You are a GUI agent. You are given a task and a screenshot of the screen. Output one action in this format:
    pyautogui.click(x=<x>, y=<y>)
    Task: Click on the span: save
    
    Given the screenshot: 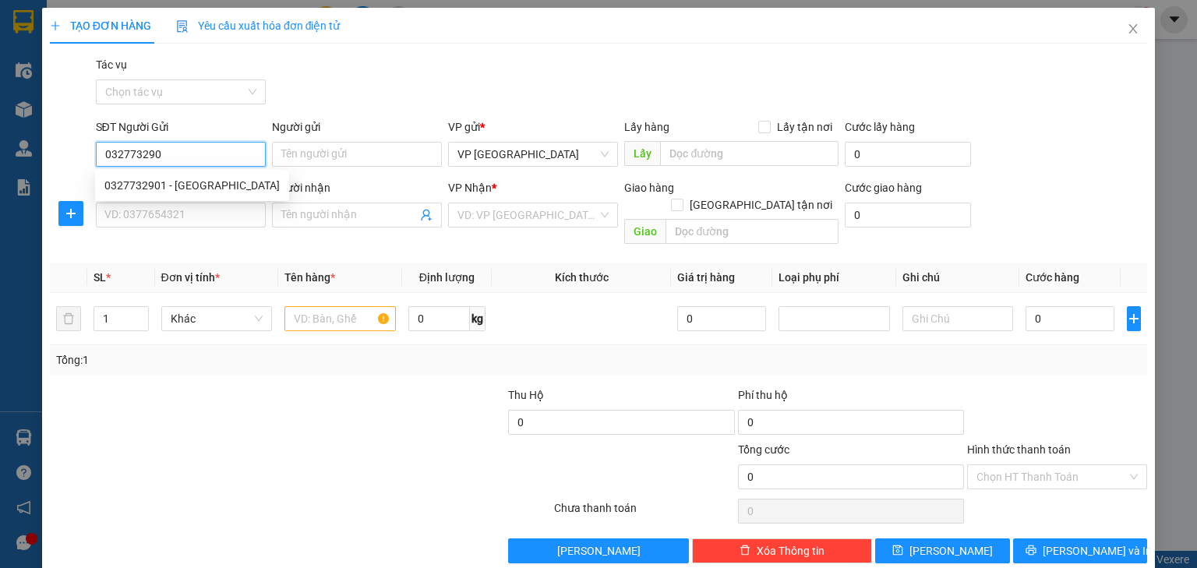 What is the action you would take?
    pyautogui.click(x=897, y=551)
    